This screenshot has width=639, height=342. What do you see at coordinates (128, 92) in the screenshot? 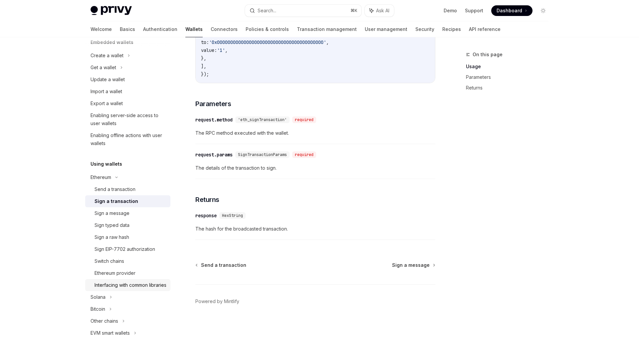
I see `a: Import a wallet` at bounding box center [128, 92].